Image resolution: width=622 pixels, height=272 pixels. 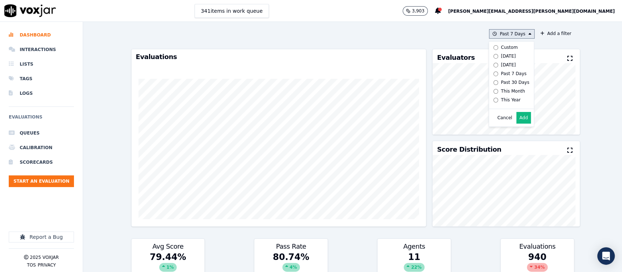 I want to click on button: Start an Evaluation, so click(x=41, y=181).